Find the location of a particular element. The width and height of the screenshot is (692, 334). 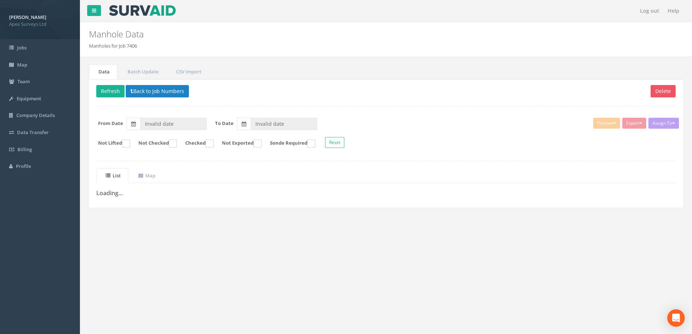

span: Billing is located at coordinates (25, 149).